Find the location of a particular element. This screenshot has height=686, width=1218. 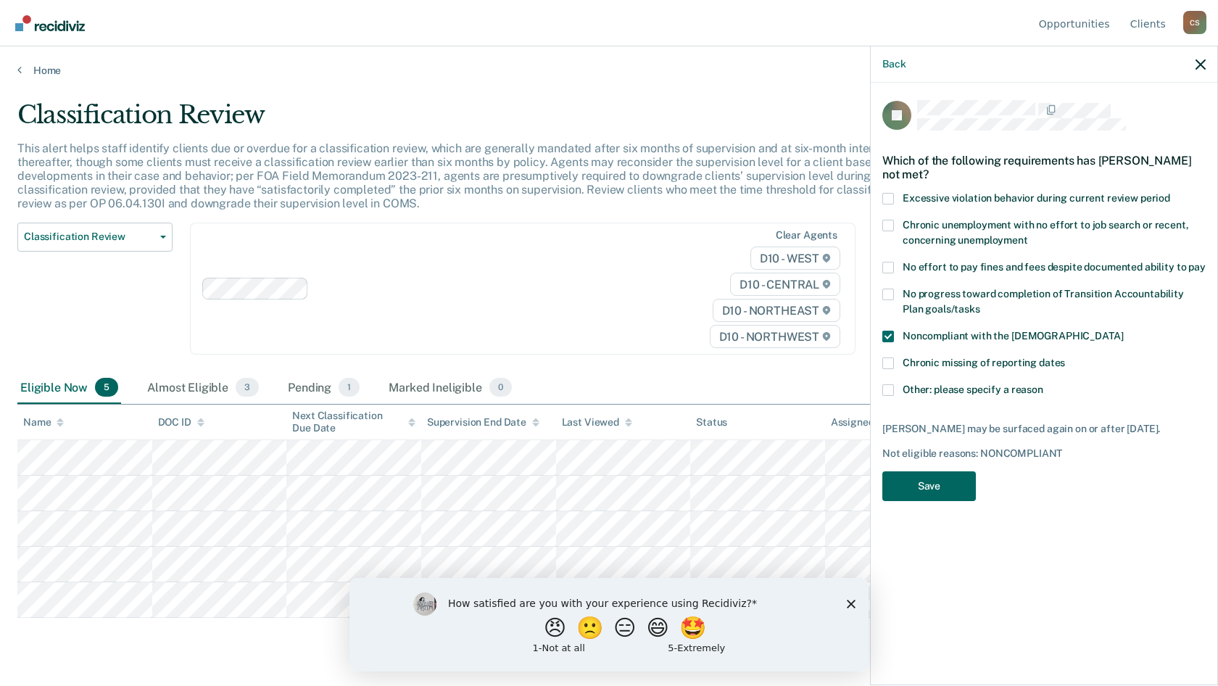

span: Chronic missing of reporting dates is located at coordinates (984, 363).